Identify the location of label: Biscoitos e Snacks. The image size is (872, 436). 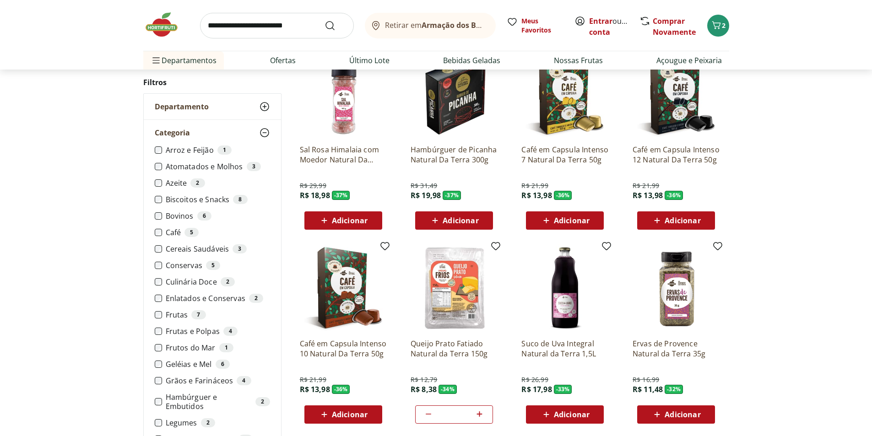
(218, 200).